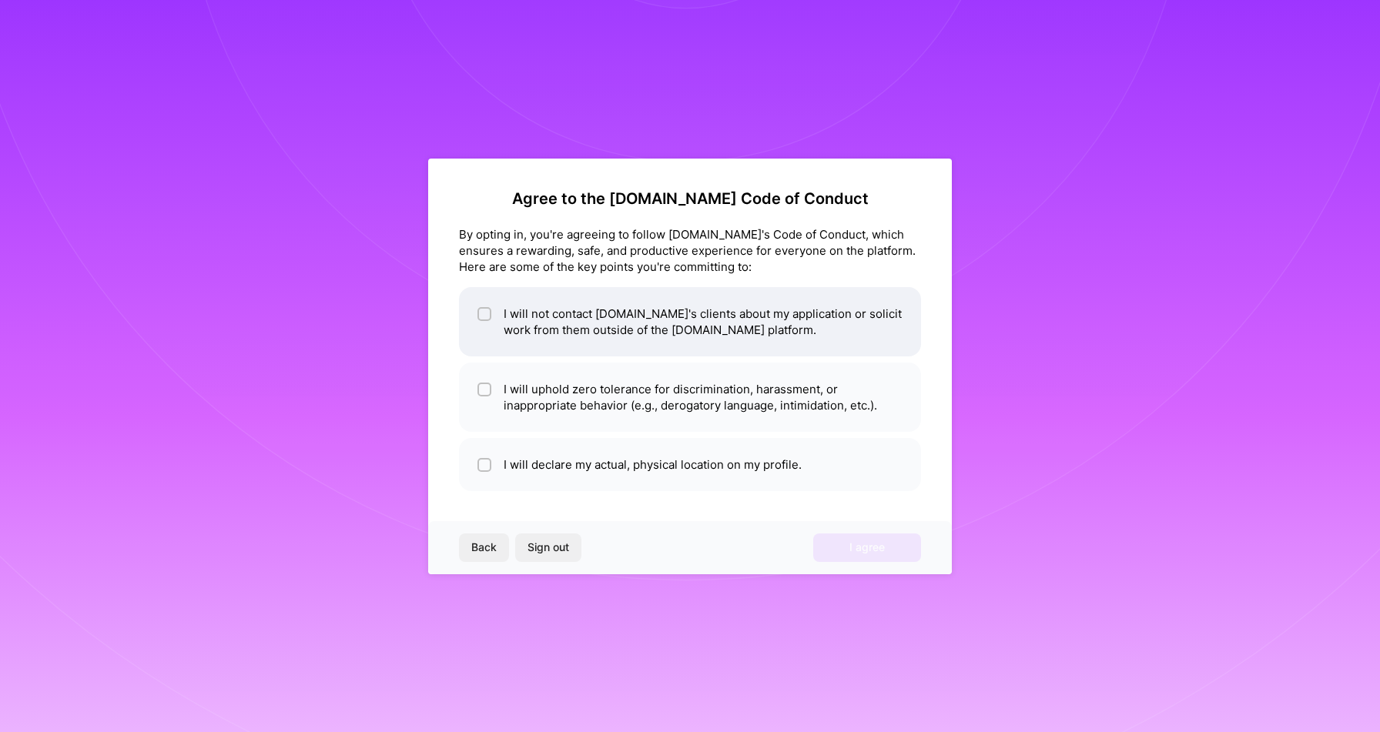  I want to click on span: Back, so click(484, 548).